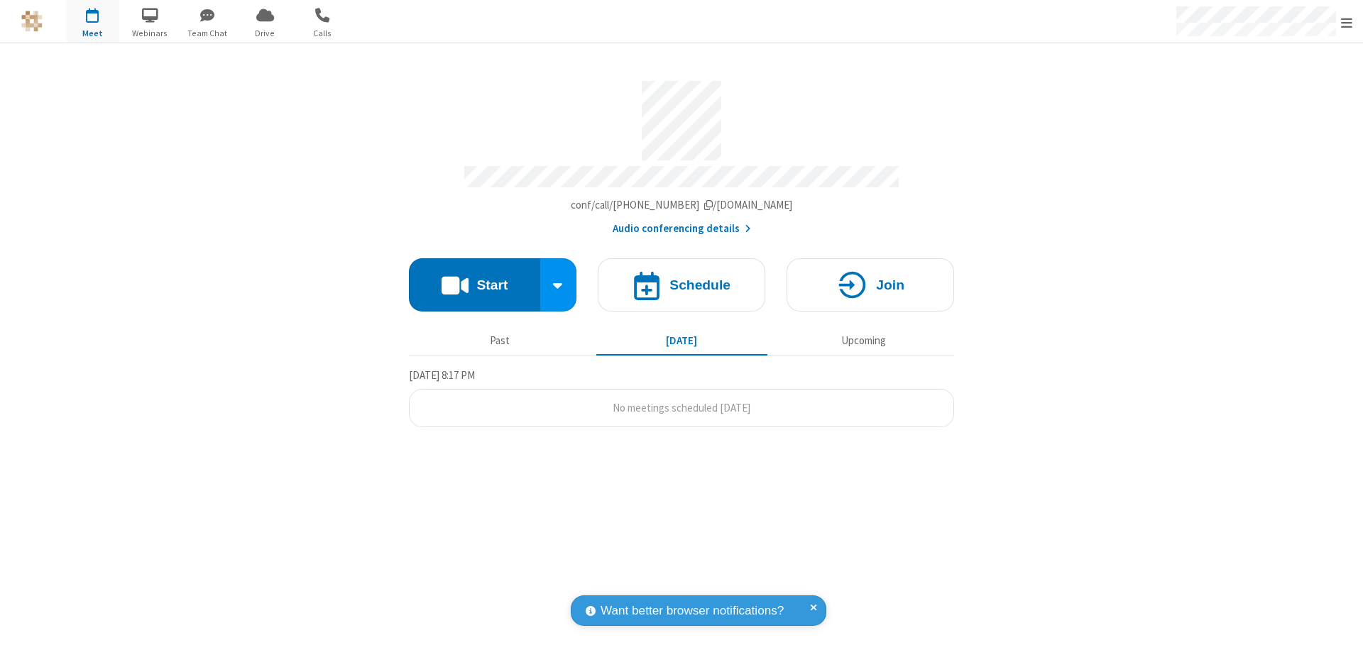 This screenshot has height=650, width=1363. What do you see at coordinates (682, 229) in the screenshot?
I see `button: Audio conferencing details` at bounding box center [682, 229].